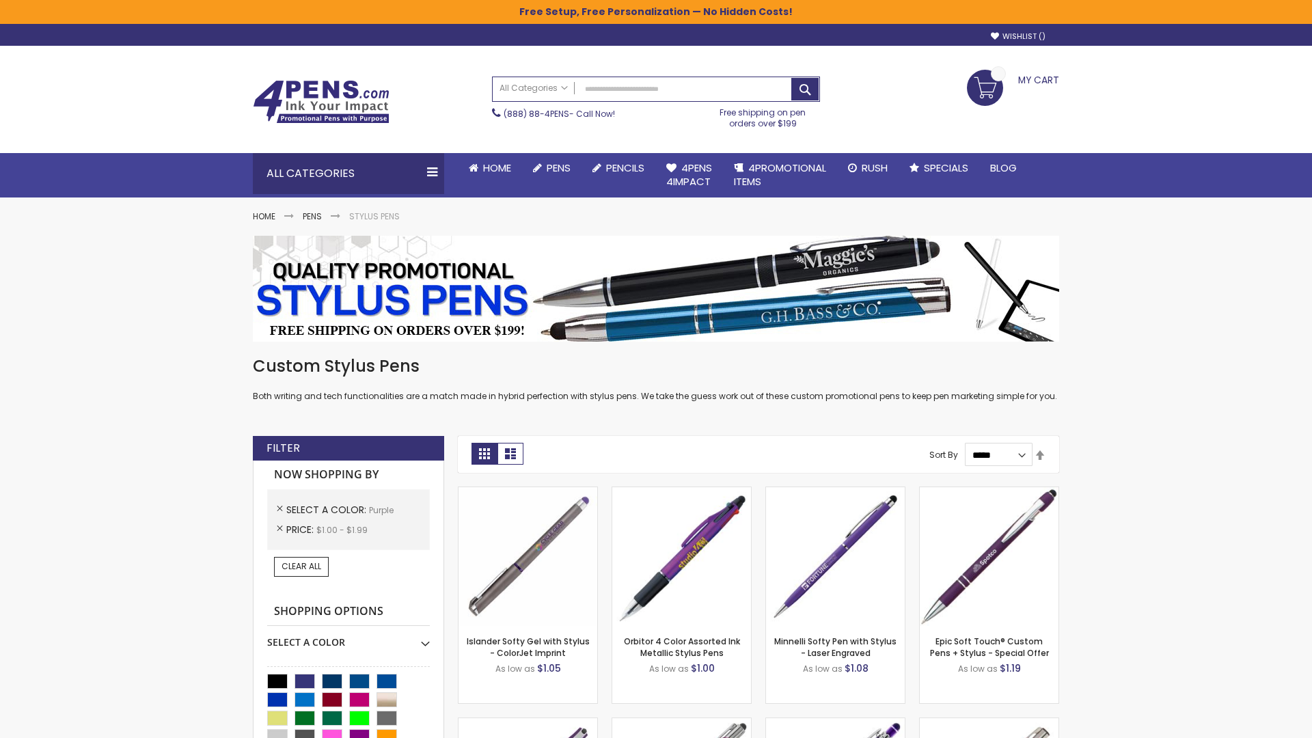  Describe the element at coordinates (497, 167) in the screenshot. I see `span: Home` at that location.